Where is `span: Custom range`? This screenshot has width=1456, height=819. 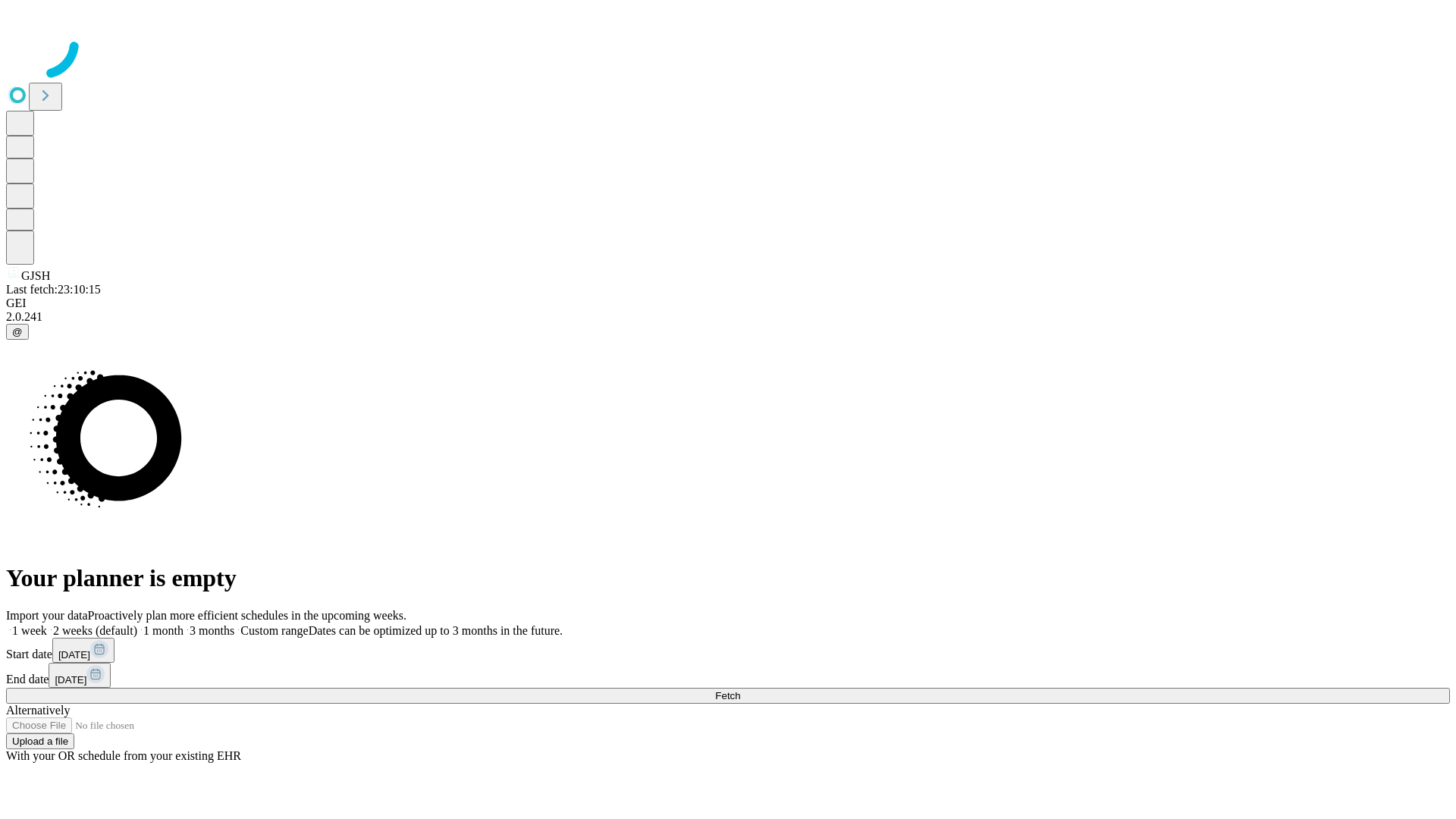 span: Custom range is located at coordinates (274, 631).